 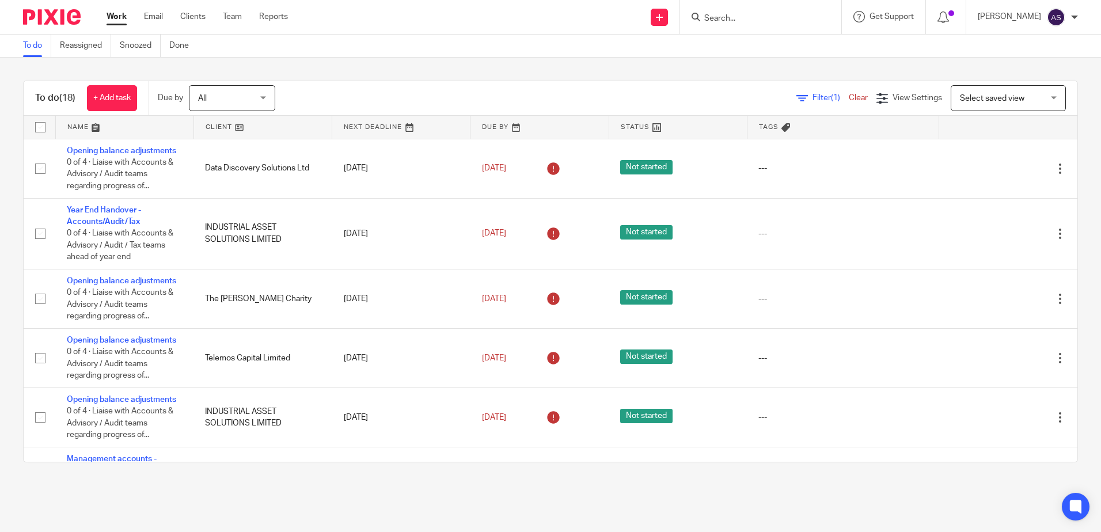 I want to click on h1: To do, so click(x=55, y=98).